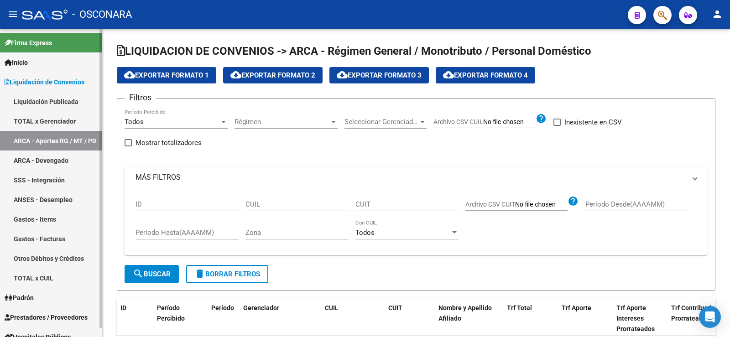  I want to click on button: Exportar Formato 4, so click(485, 75).